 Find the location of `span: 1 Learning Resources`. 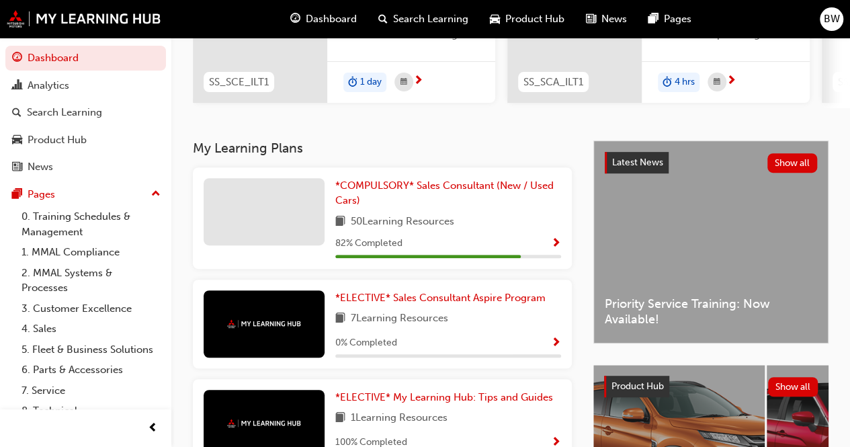

span: 1 Learning Resources is located at coordinates (399, 418).